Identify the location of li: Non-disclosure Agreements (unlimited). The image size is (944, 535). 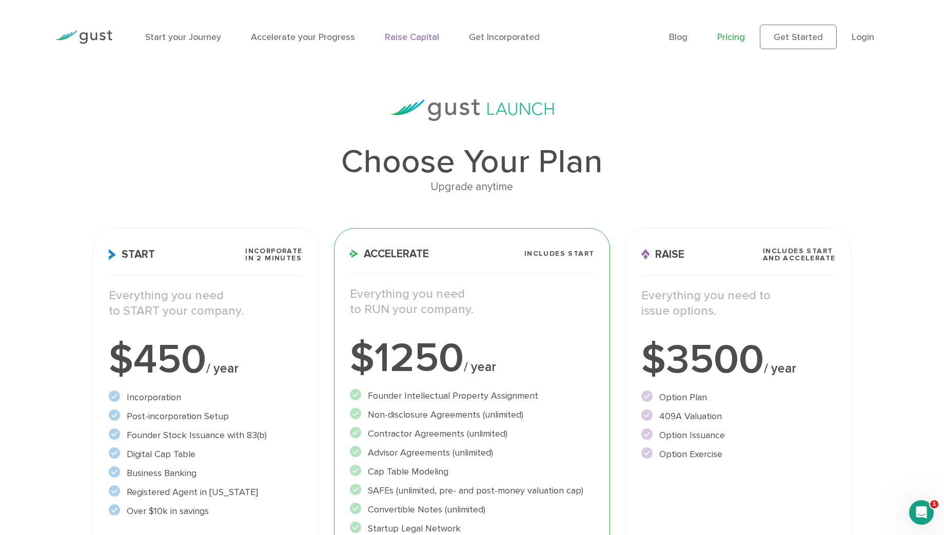
(472, 415).